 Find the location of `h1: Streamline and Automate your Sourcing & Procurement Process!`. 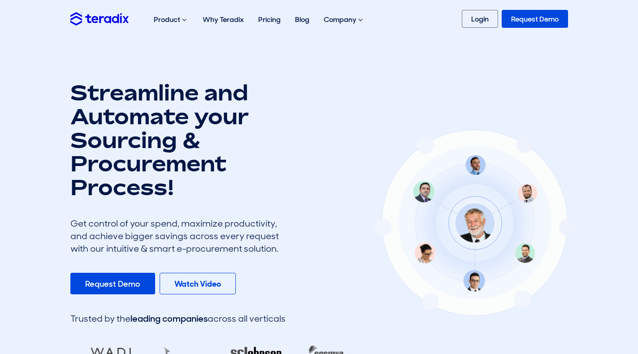

h1: Streamline and Automate your Sourcing & Procurement Process! is located at coordinates (178, 140).